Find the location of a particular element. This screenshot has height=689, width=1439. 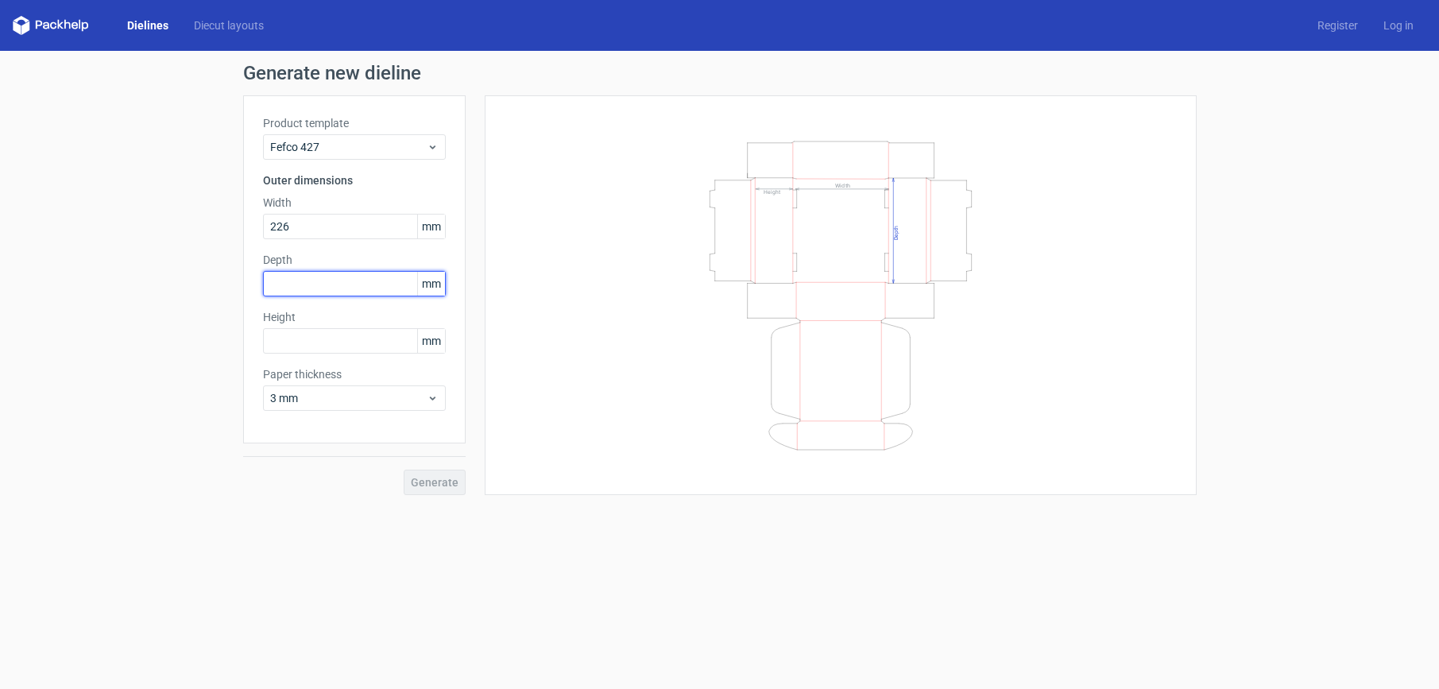

label: Width is located at coordinates (354, 203).